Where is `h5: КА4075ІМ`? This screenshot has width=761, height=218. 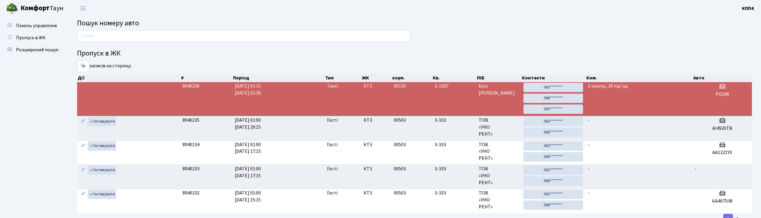
h5: КА4075ІМ is located at coordinates (722, 201).